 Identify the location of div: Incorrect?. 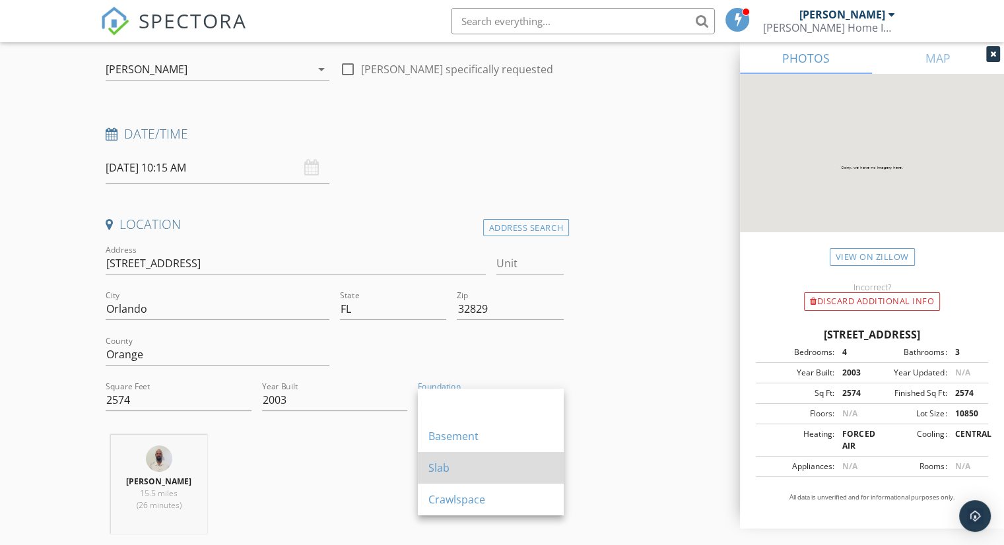
(872, 287).